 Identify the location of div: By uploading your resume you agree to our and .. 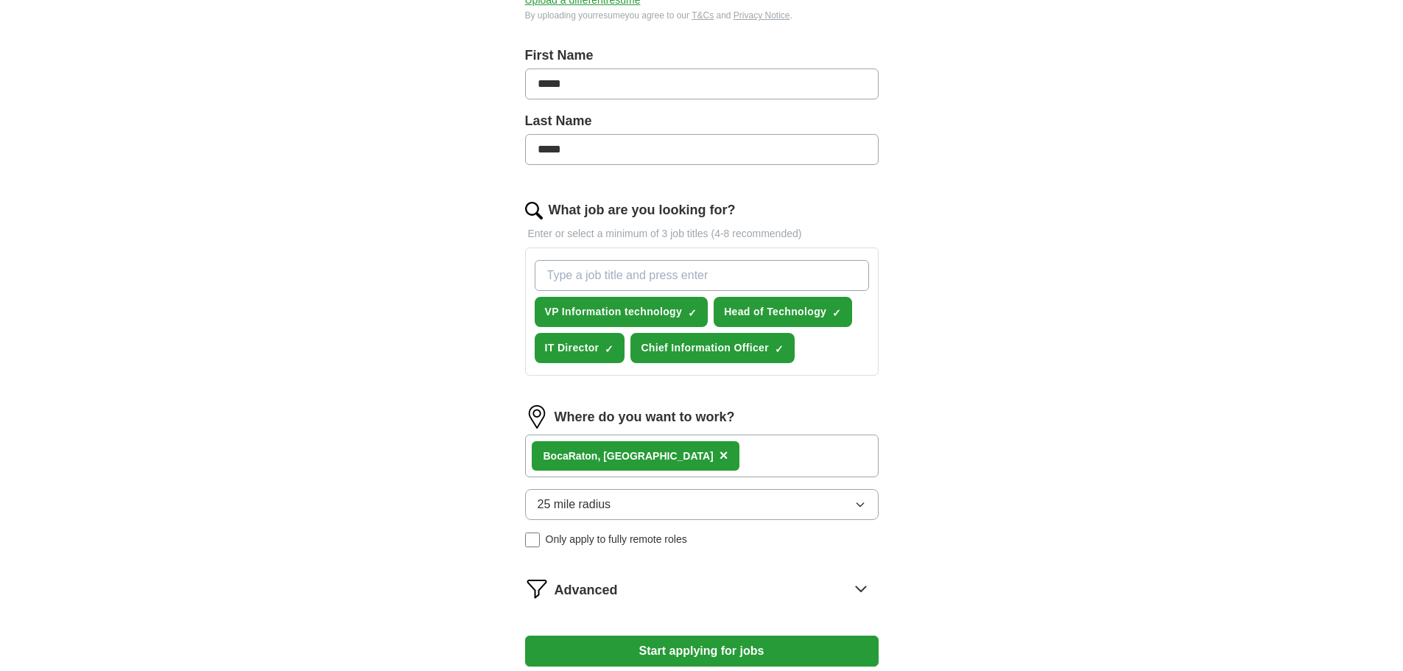
(702, 15).